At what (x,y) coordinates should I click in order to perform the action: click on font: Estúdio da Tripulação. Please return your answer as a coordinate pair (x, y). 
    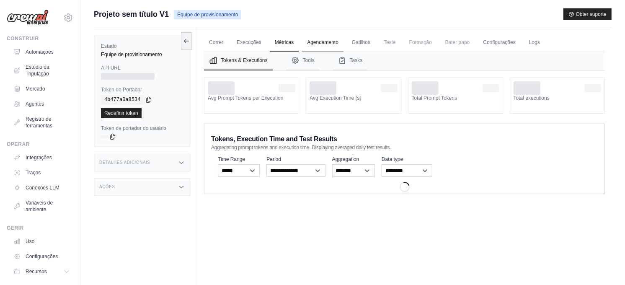
    Looking at the image, I should click on (48, 70).